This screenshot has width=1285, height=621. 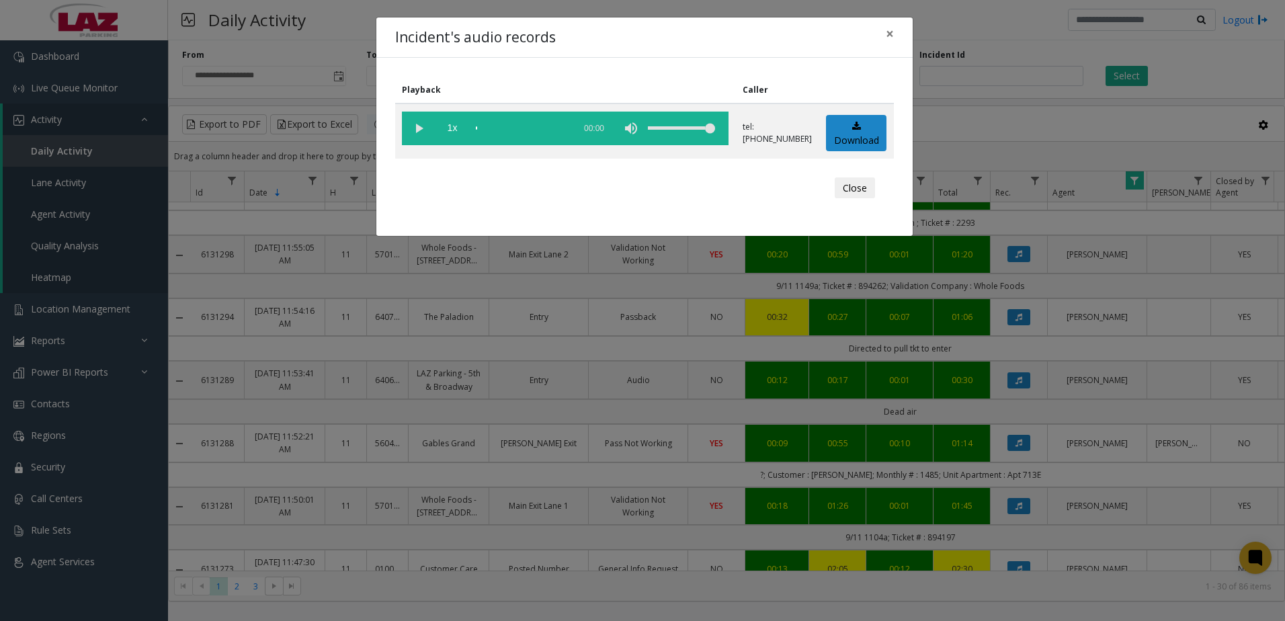 What do you see at coordinates (565, 90) in the screenshot?
I see `th: Playback` at bounding box center [565, 90].